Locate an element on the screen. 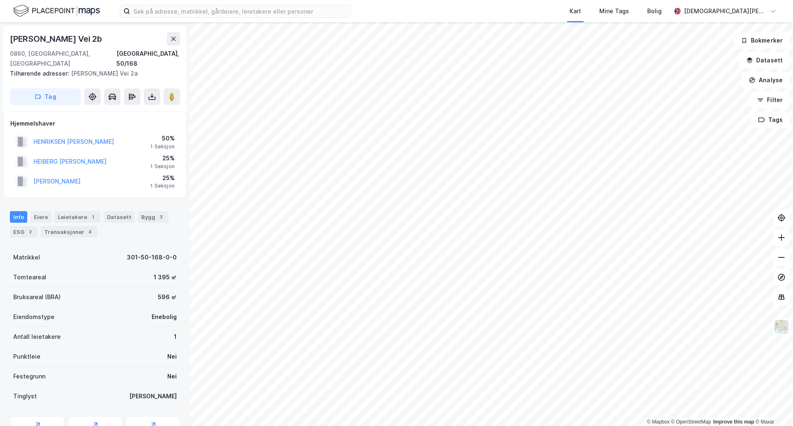 Image resolution: width=793 pixels, height=426 pixels. div: Antall leietakere is located at coordinates (37, 336).